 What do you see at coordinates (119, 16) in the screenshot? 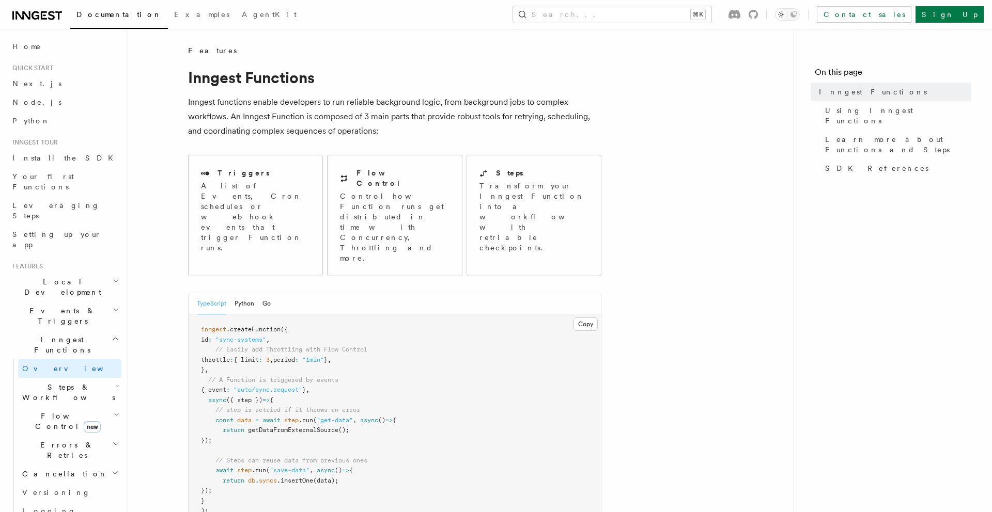
I see `a: Documentation` at bounding box center [119, 16].